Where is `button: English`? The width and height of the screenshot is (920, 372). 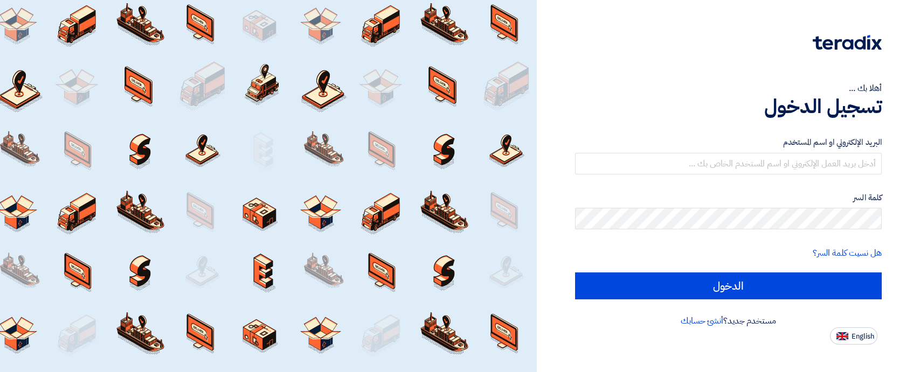
button: English is located at coordinates (854, 336).